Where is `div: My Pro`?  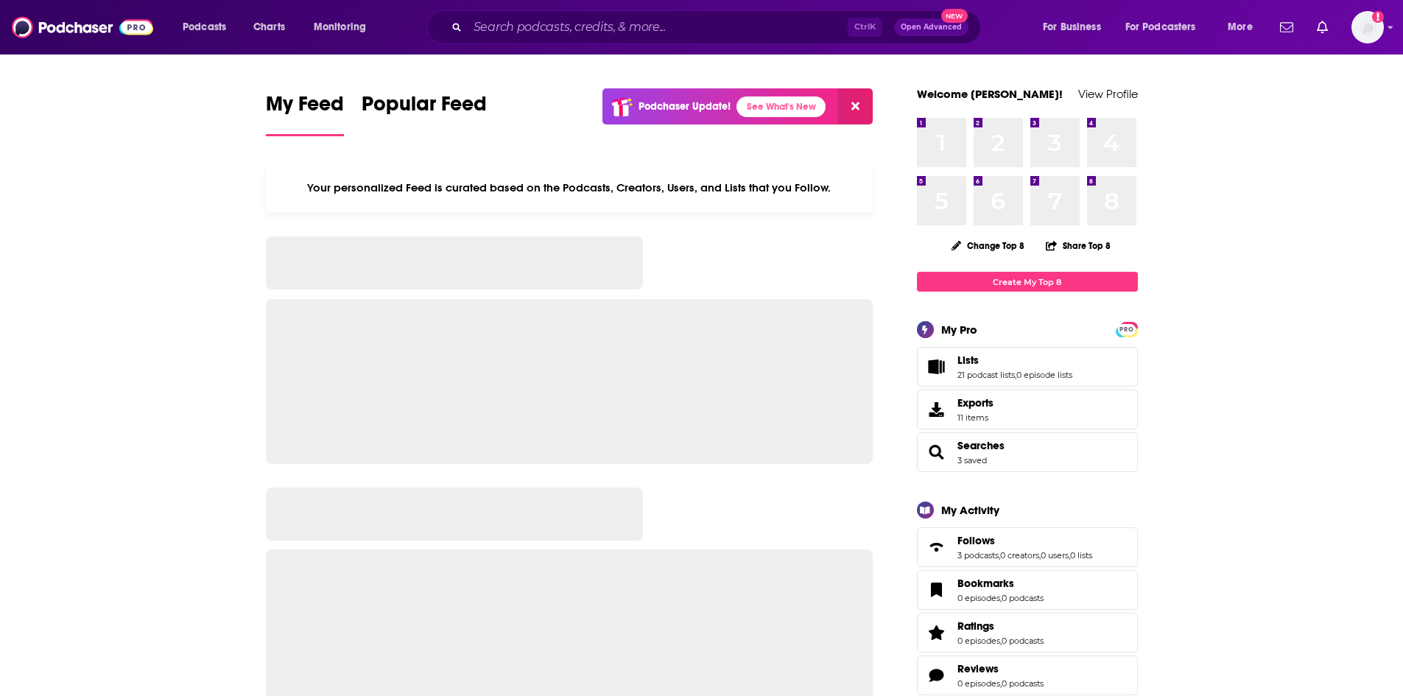
div: My Pro is located at coordinates (959, 329).